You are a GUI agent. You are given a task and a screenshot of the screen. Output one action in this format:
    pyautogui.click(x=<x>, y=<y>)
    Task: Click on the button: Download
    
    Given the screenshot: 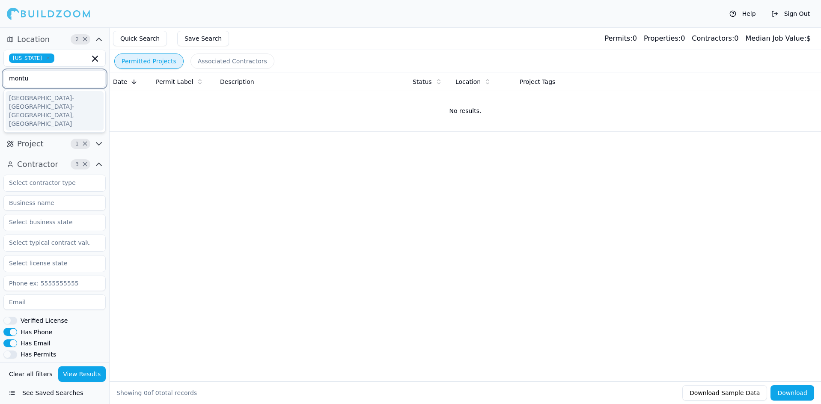 What is the action you would take?
    pyautogui.click(x=793, y=393)
    